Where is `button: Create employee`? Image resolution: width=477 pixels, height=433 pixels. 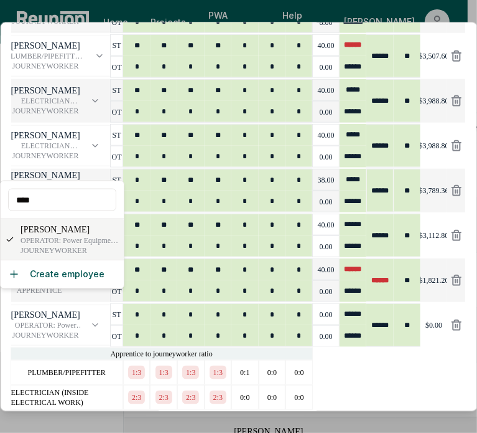
button: Create employee is located at coordinates (56, 274).